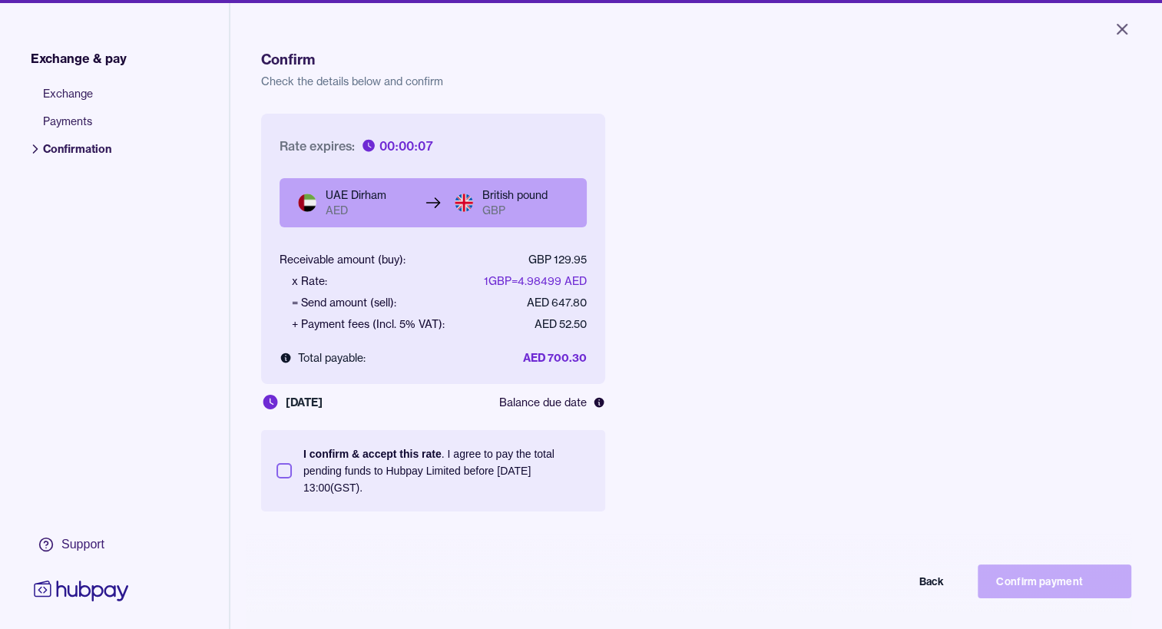 The width and height of the screenshot is (1162, 629). What do you see at coordinates (1122, 29) in the screenshot?
I see `button: Close` at bounding box center [1122, 29].